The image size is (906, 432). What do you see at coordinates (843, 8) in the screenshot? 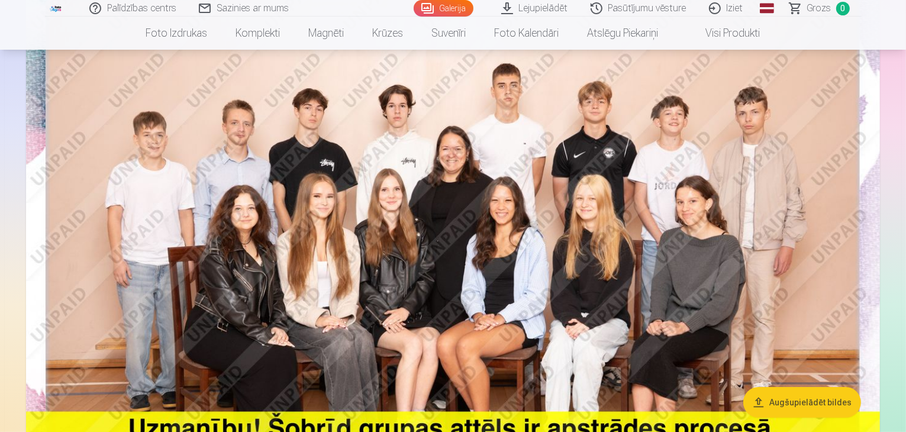
I see `span: 0` at bounding box center [843, 8].